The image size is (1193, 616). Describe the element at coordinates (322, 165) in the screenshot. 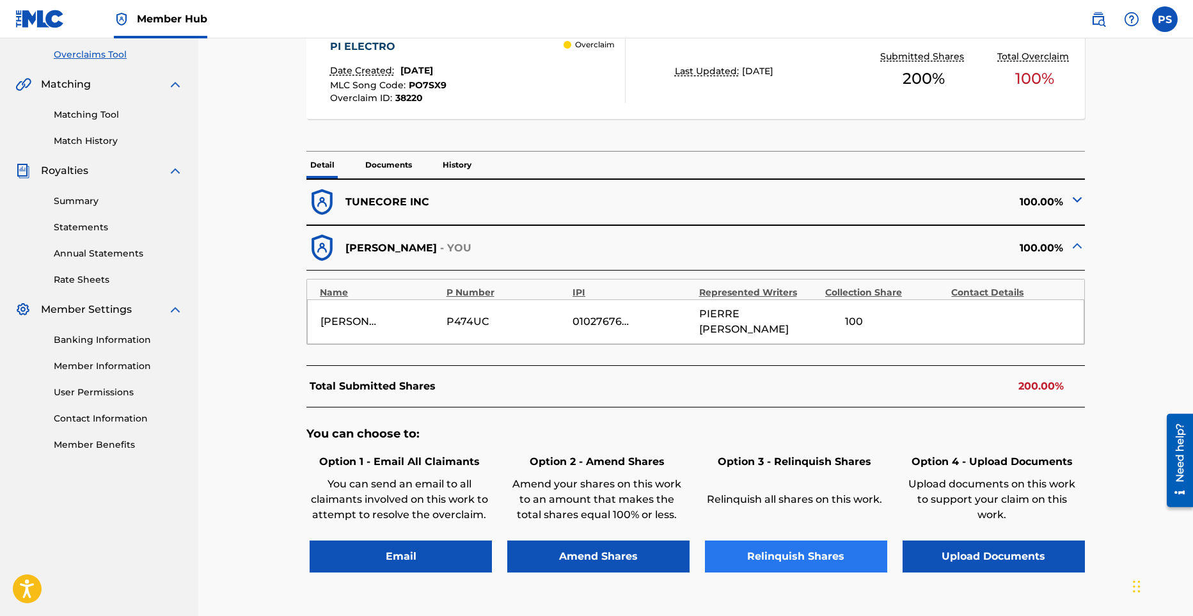

I see `p: Detail` at that location.